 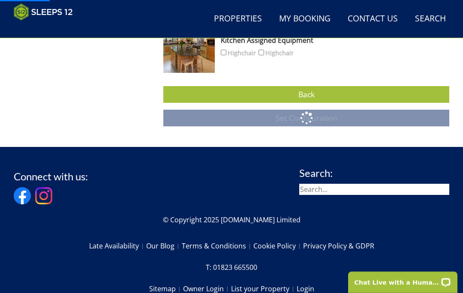 What do you see at coordinates (54, 16) in the screenshot?
I see `p: Chat Live with a Human!` at bounding box center [54, 16].